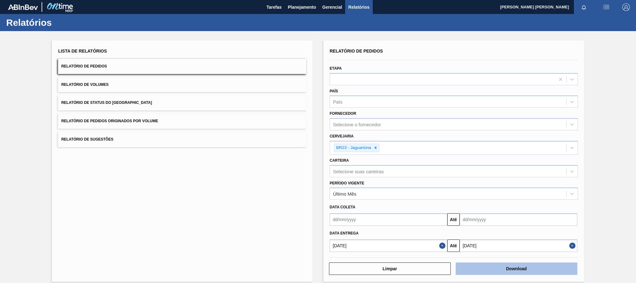 The image size is (636, 283). I want to click on span: Planejamento, so click(302, 7).